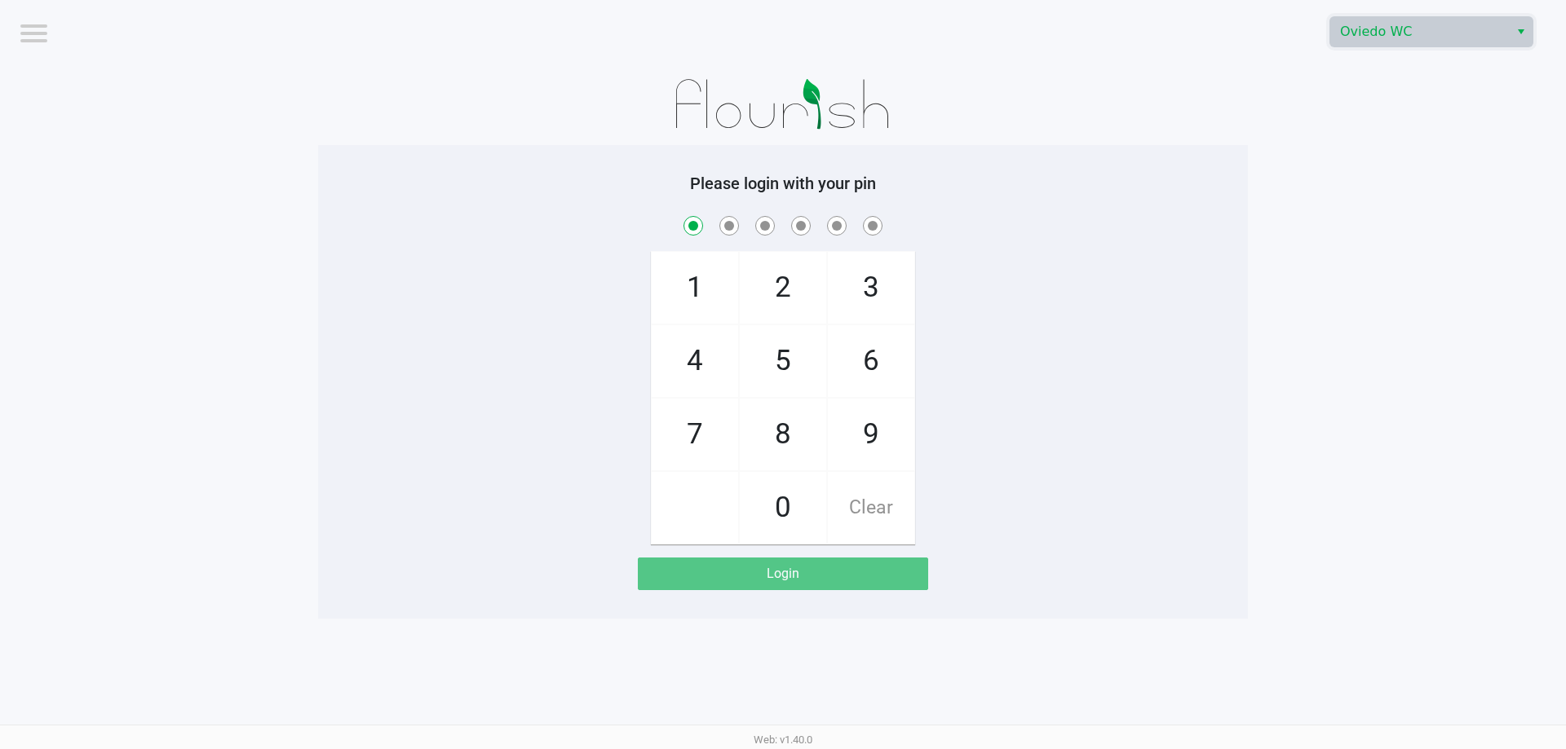 The width and height of the screenshot is (1566, 749). What do you see at coordinates (783, 288) in the screenshot?
I see `span: 2` at bounding box center [783, 288].